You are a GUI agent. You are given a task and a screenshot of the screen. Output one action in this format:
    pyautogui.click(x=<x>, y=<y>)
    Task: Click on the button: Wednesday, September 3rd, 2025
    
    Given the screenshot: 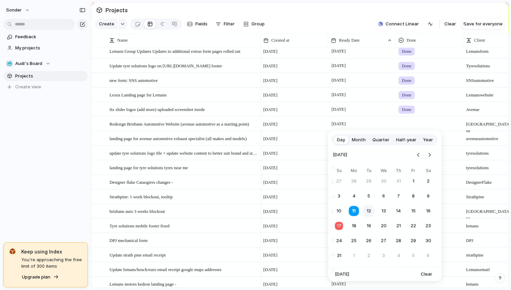 What is the action you would take?
    pyautogui.click(x=384, y=256)
    